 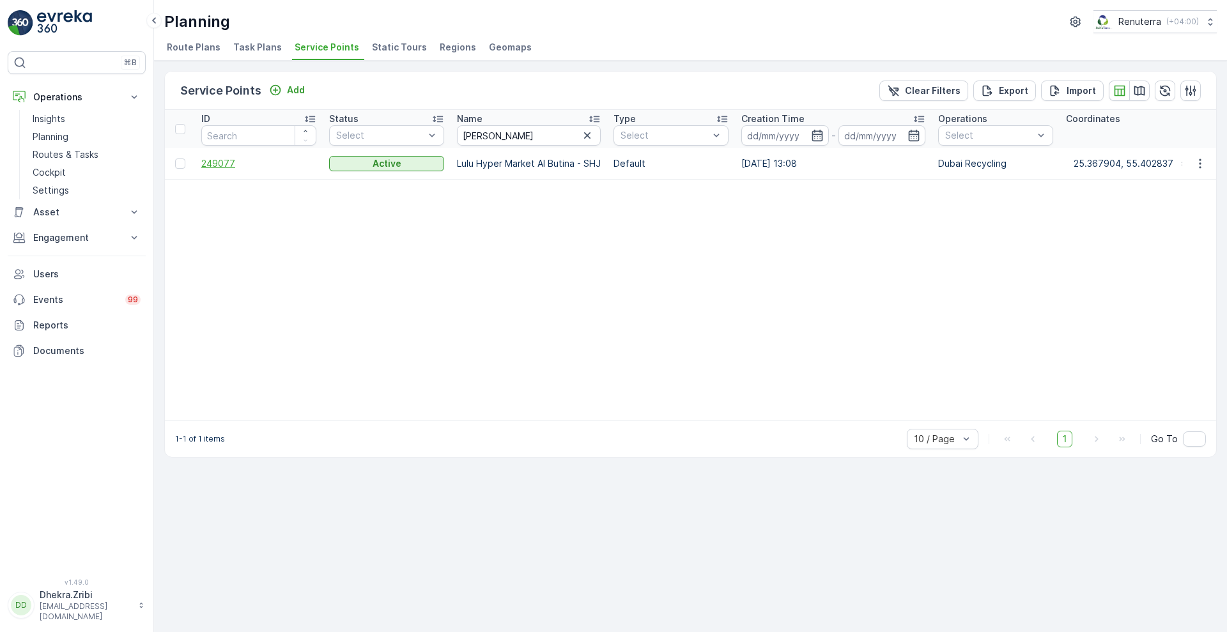 I want to click on button: Asset, so click(x=77, y=212).